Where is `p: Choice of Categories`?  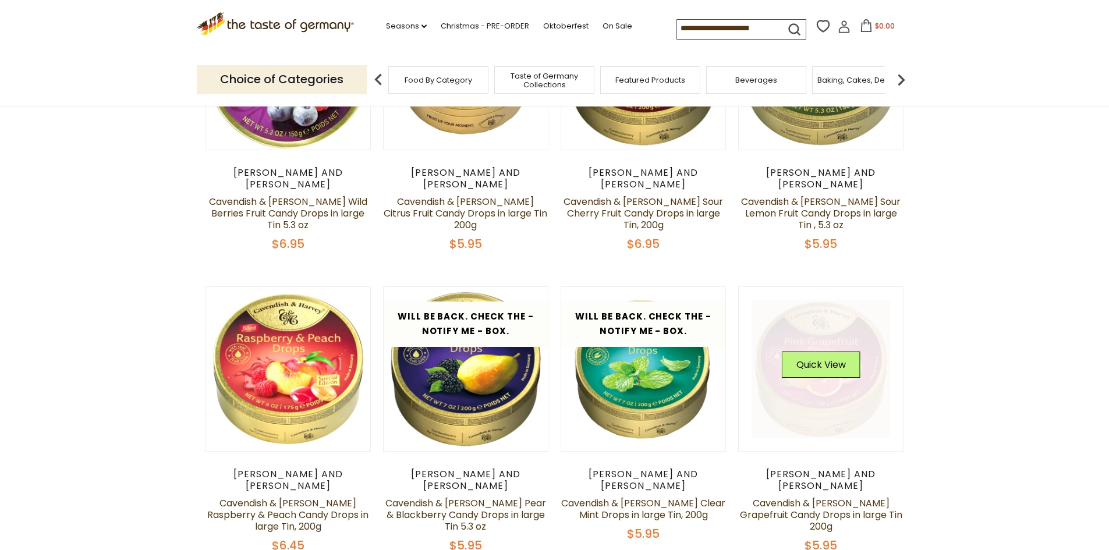
p: Choice of Categories is located at coordinates (282, 79).